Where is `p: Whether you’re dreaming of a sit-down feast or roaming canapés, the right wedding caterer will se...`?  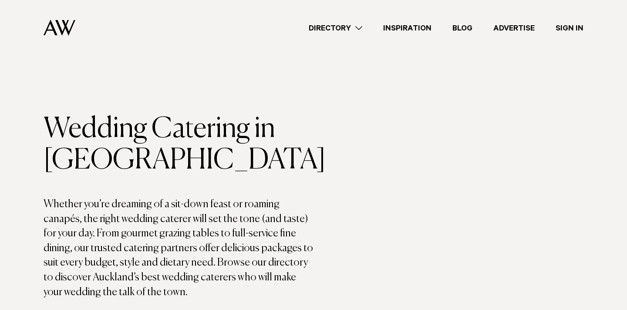 p: Whether you’re dreaming of a sit-down feast or roaming canapés, the right wedding caterer will se... is located at coordinates (178, 248).